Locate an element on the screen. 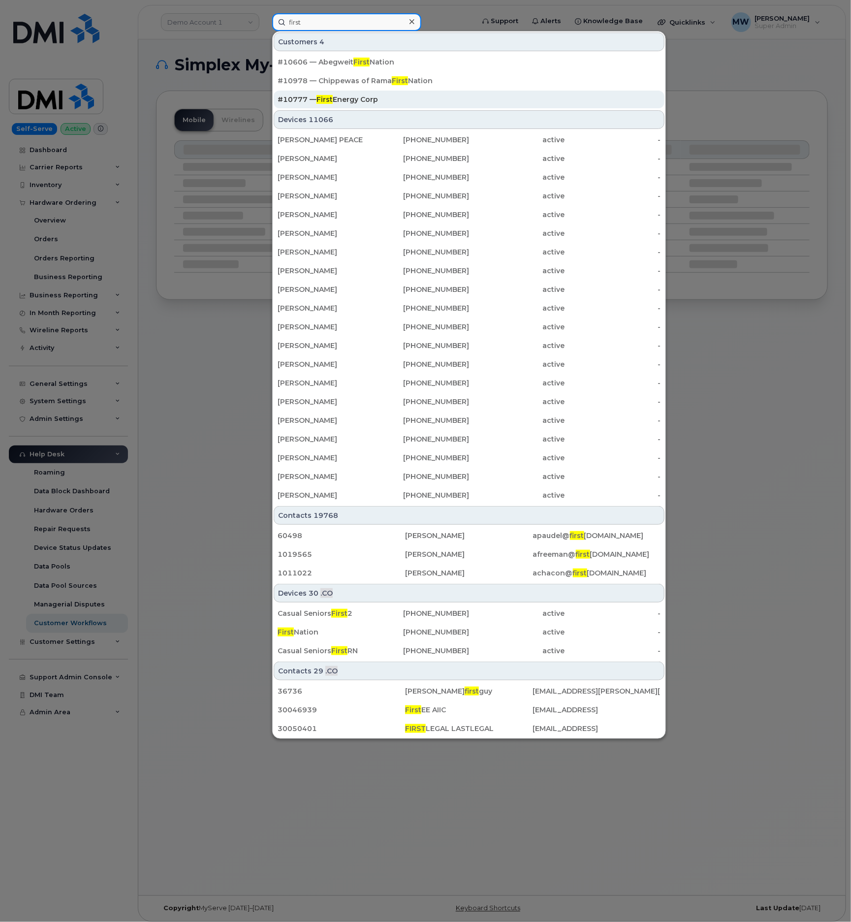  div: #10777 — Energy Corp is located at coordinates (469, 99).